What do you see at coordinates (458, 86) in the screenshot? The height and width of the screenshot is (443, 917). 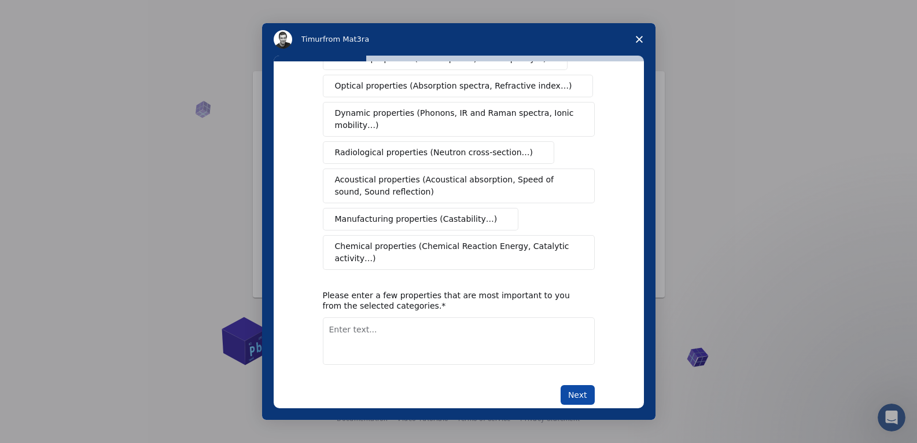 I see `button: Optical properties (Absorption spectra, Refractive index…)` at bounding box center [458, 86].